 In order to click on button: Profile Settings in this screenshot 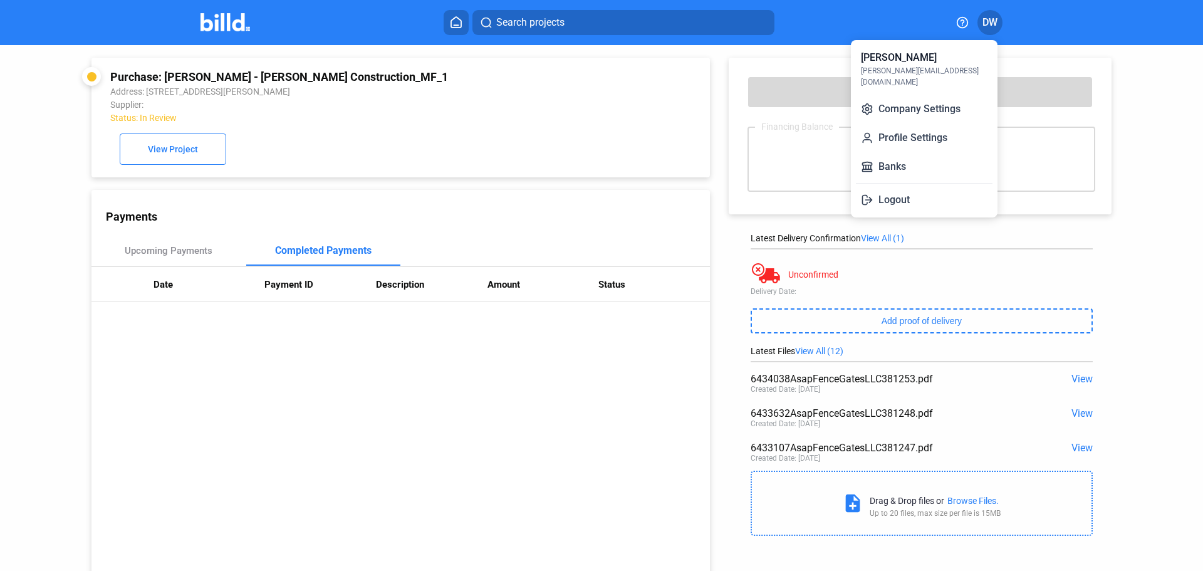, I will do `click(924, 138)`.